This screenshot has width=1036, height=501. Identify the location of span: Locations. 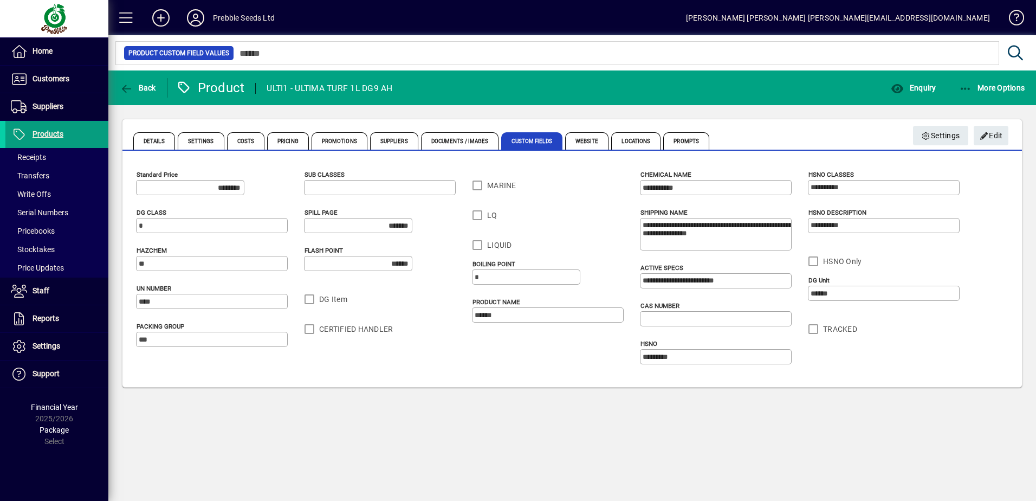
(636, 141).